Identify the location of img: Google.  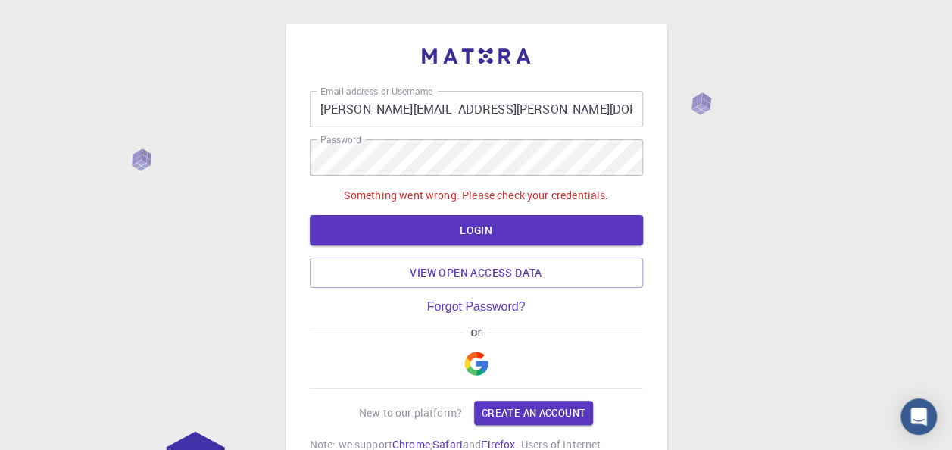
(476, 363).